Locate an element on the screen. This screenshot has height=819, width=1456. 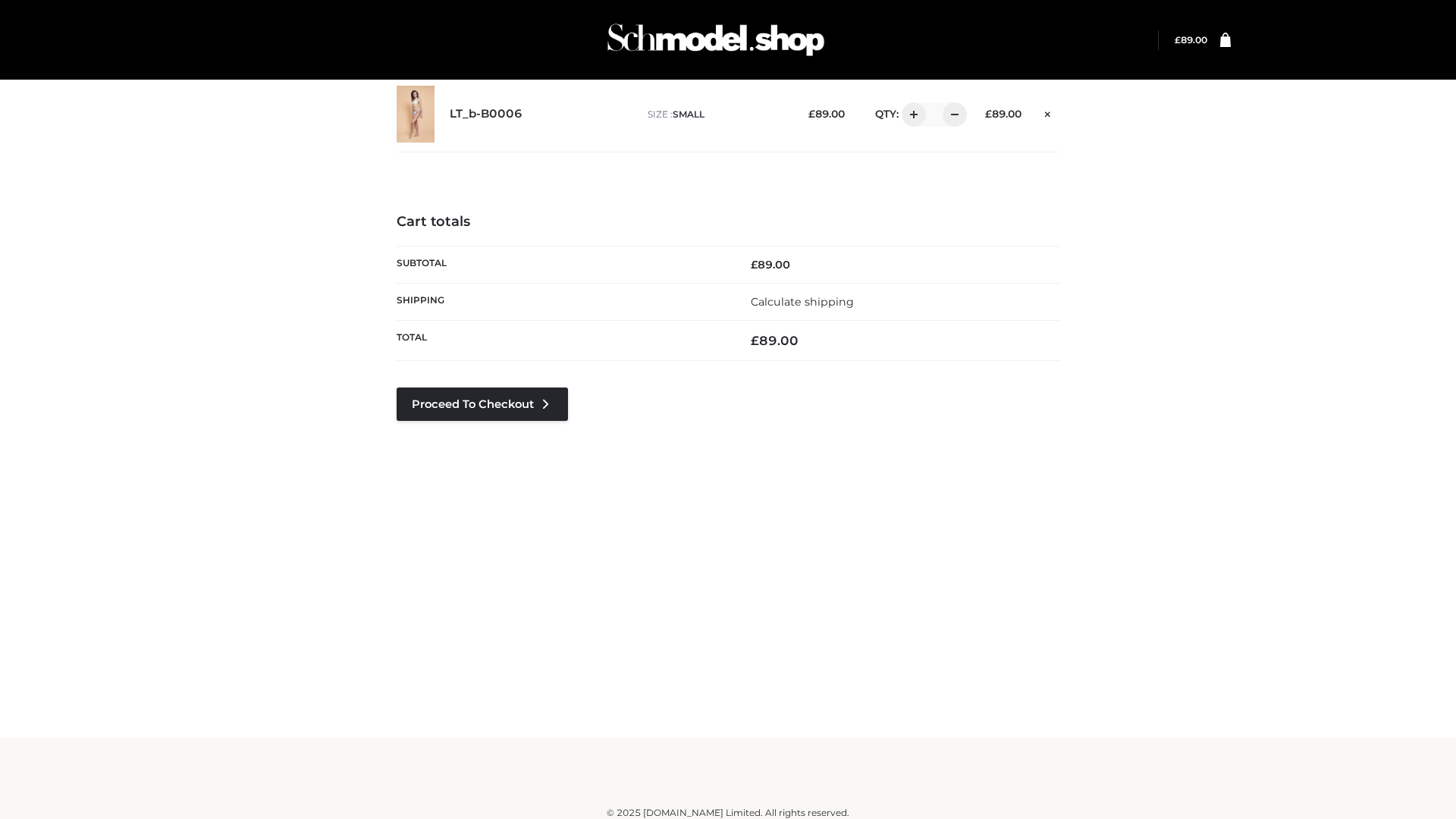
th: Total is located at coordinates (562, 341).